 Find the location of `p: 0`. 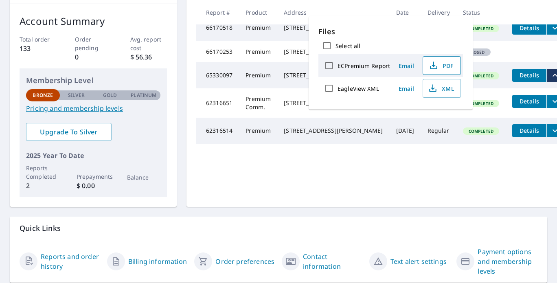

p: 0 is located at coordinates (93, 57).